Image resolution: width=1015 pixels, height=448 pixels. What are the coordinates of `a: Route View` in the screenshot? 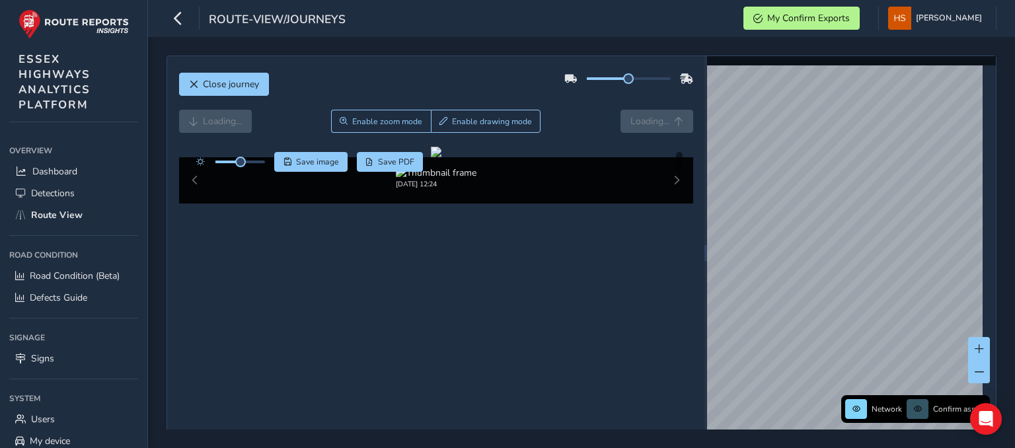 It's located at (73, 215).